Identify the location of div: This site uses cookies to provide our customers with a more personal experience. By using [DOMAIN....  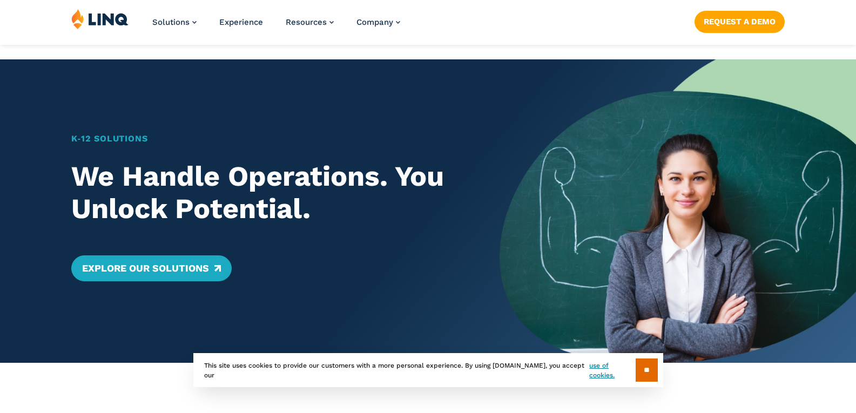
(428, 370).